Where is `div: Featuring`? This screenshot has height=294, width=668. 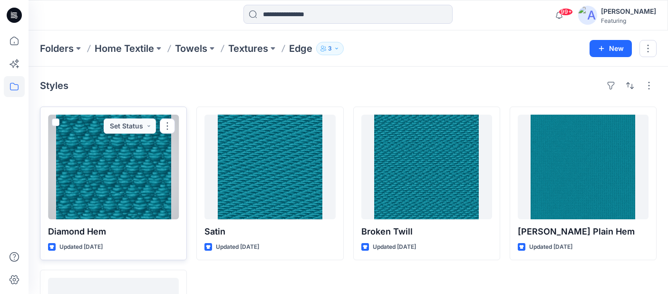
div: Featuring is located at coordinates (629, 20).